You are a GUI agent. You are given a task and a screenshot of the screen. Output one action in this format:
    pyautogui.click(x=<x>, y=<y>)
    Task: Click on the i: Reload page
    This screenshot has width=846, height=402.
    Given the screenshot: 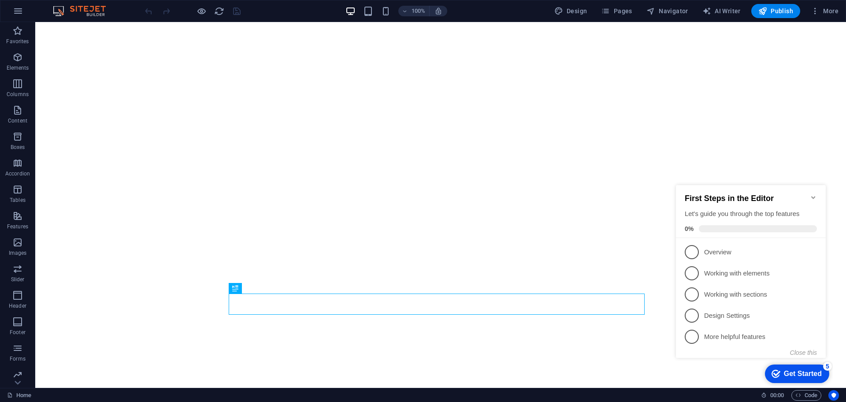 What is the action you would take?
    pyautogui.click(x=219, y=11)
    